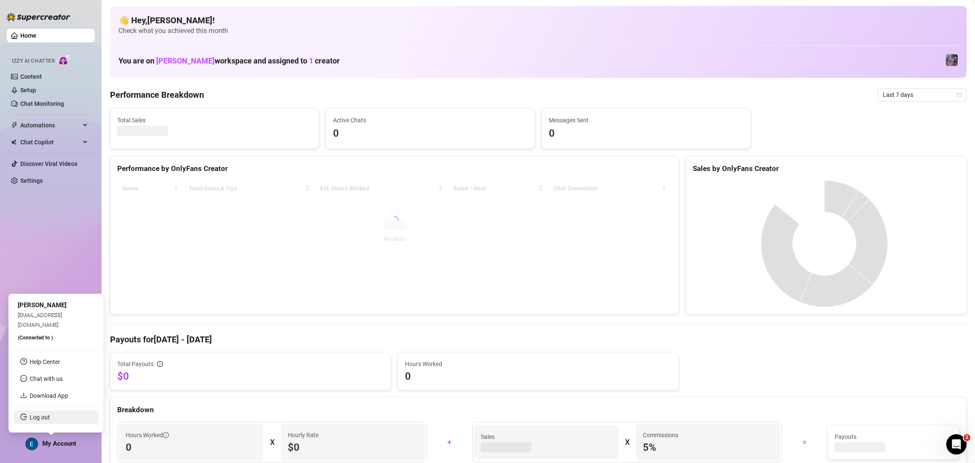 The height and width of the screenshot is (463, 975). I want to click on span: message, so click(24, 378).